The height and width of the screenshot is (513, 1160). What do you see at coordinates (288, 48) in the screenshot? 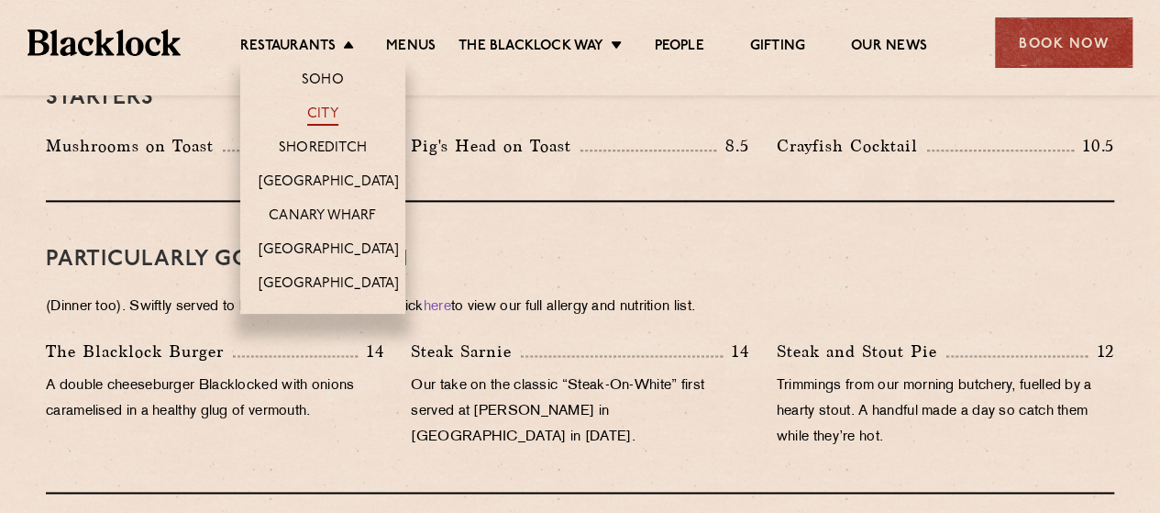
I see `a: Restaurants` at bounding box center [288, 48].